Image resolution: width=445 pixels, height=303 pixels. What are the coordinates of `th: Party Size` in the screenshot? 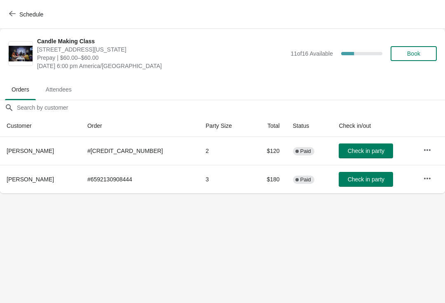 It's located at (225, 126).